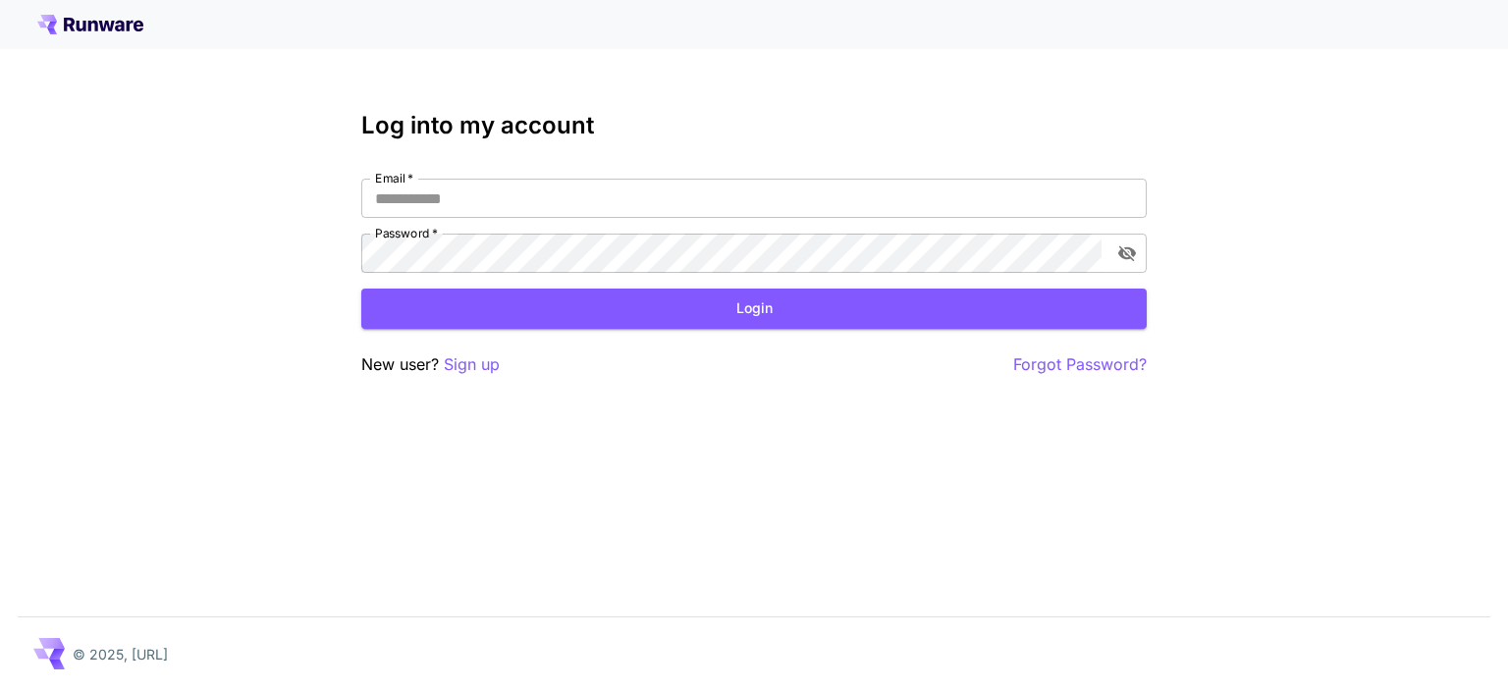 This screenshot has width=1508, height=690. Describe the element at coordinates (754, 126) in the screenshot. I see `h3: Log into my account` at that location.